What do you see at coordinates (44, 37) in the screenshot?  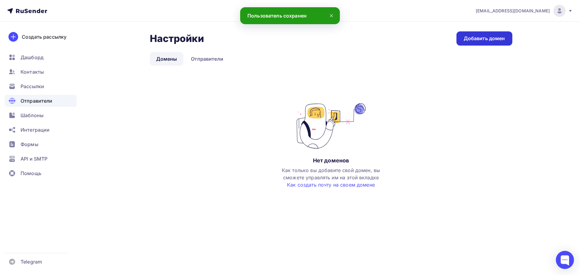 I see `div: Создать рассылку` at bounding box center [44, 37].